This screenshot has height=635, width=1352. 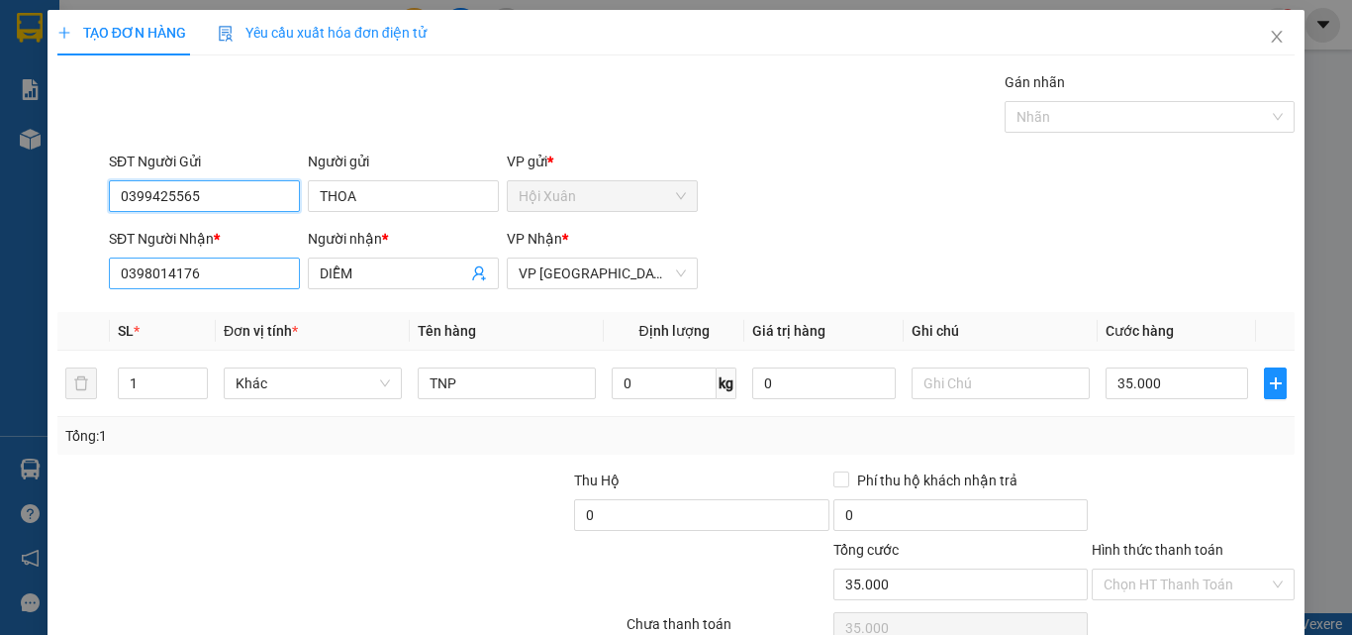 I want to click on div: VP gửi, so click(x=602, y=161).